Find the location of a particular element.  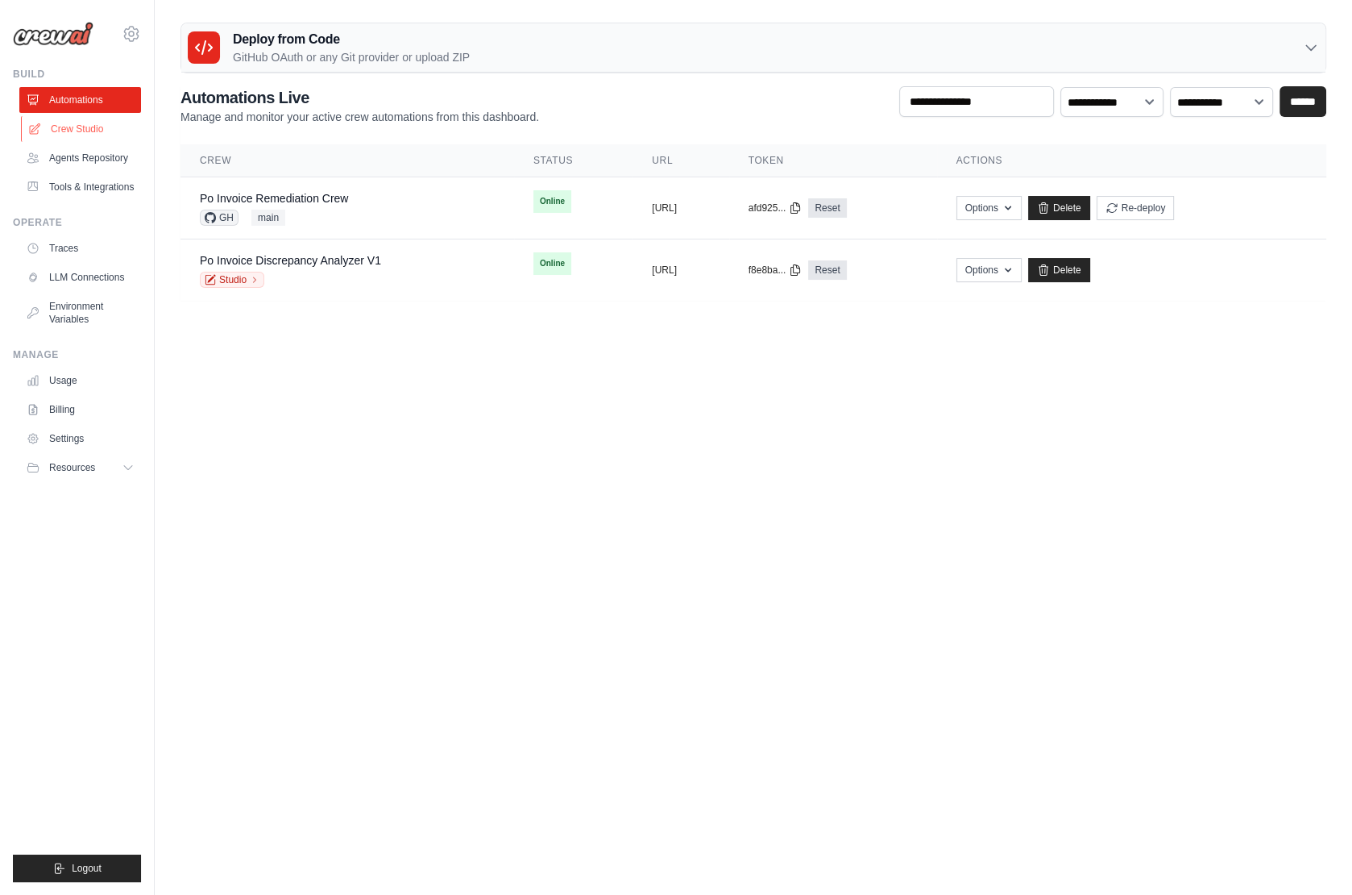

button: afd925... is located at coordinates (775, 208).